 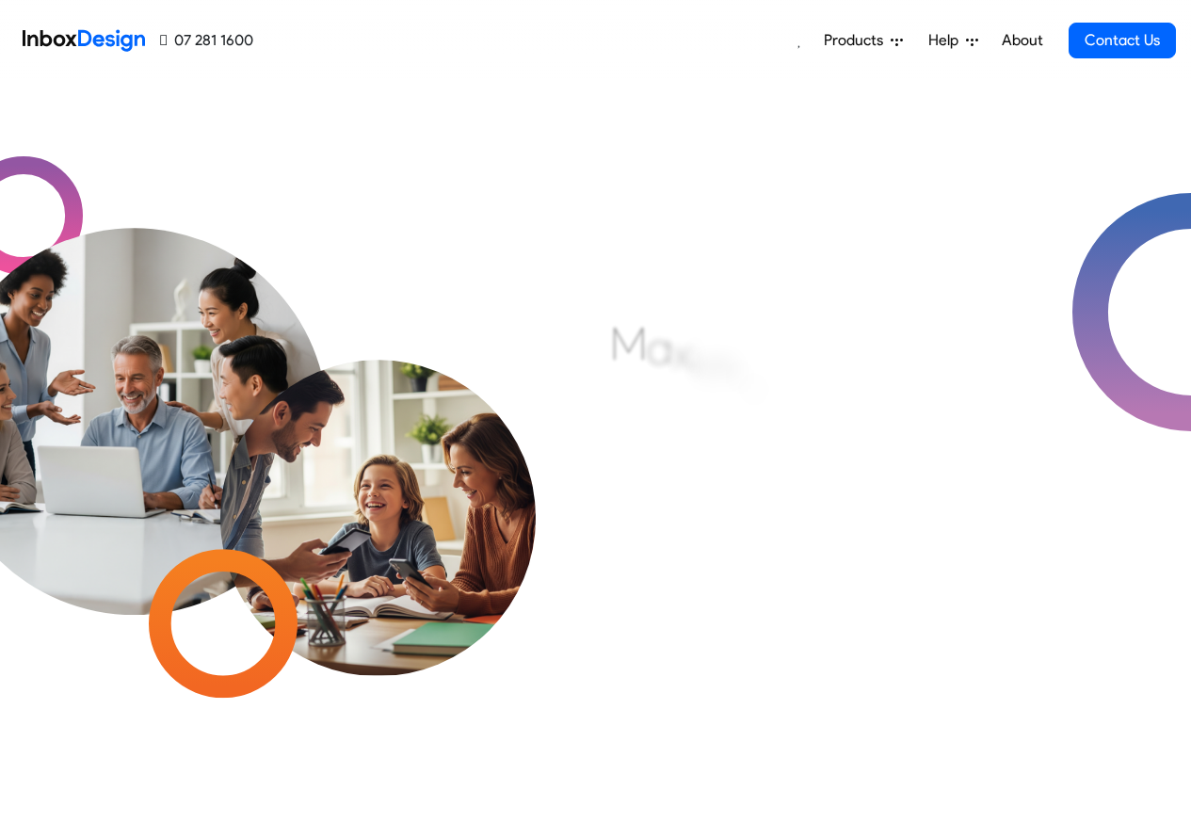 What do you see at coordinates (838, 452) in the screenshot?
I see `div: Maximising Efficient & Engagement, Connecting Schools, Families, and Students.` at bounding box center [838, 452].